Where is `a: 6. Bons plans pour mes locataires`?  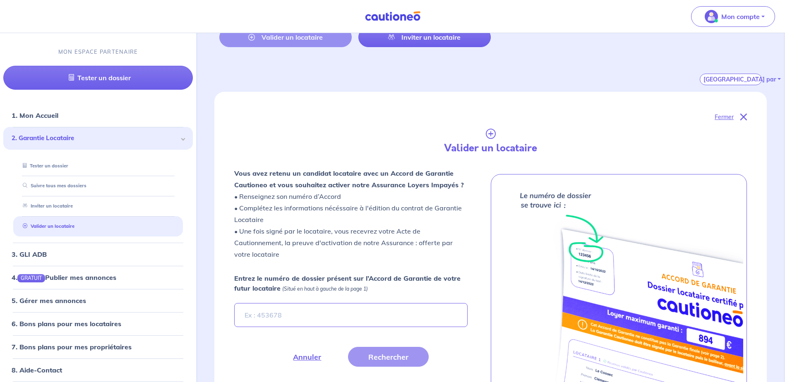 a: 6. Bons plans pour mes locataires is located at coordinates (66, 324).